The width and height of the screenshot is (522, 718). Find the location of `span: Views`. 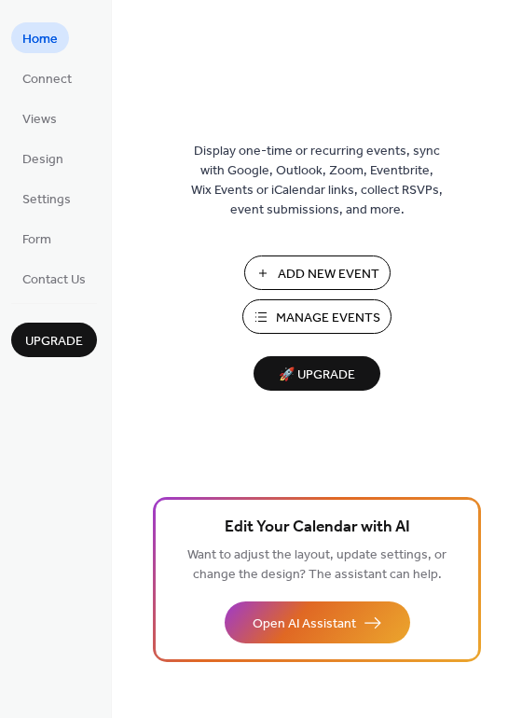

span: Views is located at coordinates (39, 119).